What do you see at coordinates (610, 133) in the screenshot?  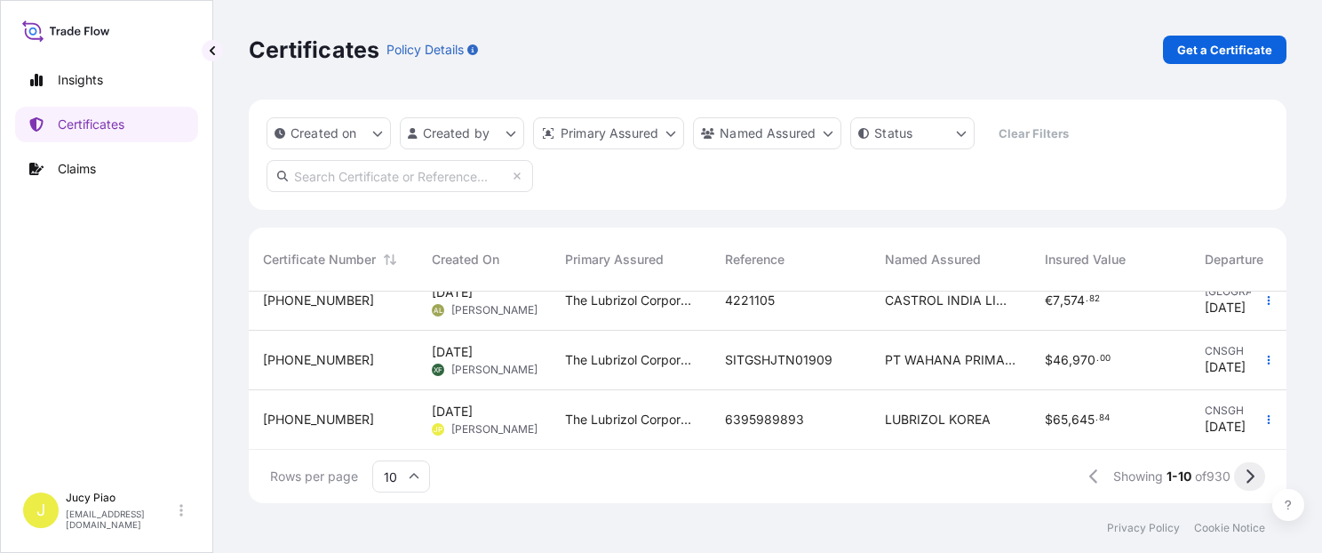 I see `p: Primary Assured` at bounding box center [610, 133].